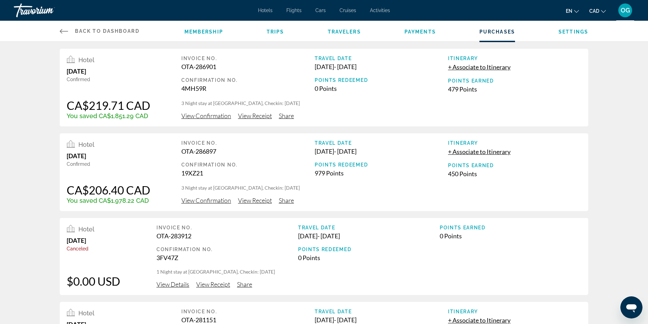  I want to click on button: Change currency, so click(597, 11).